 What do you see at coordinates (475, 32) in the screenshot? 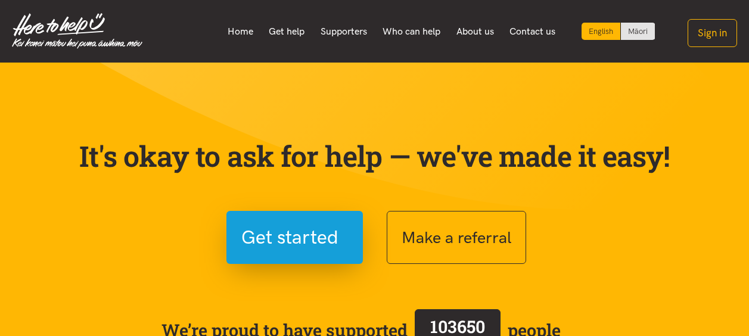
I see `a: About us` at bounding box center [475, 32].